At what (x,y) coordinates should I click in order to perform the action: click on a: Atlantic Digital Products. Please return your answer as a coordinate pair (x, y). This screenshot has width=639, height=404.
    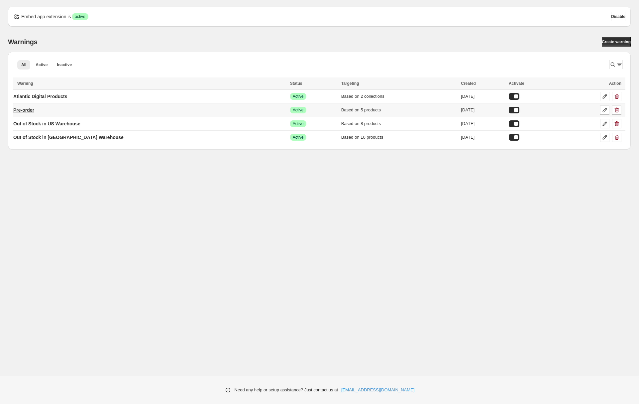
    Looking at the image, I should click on (40, 96).